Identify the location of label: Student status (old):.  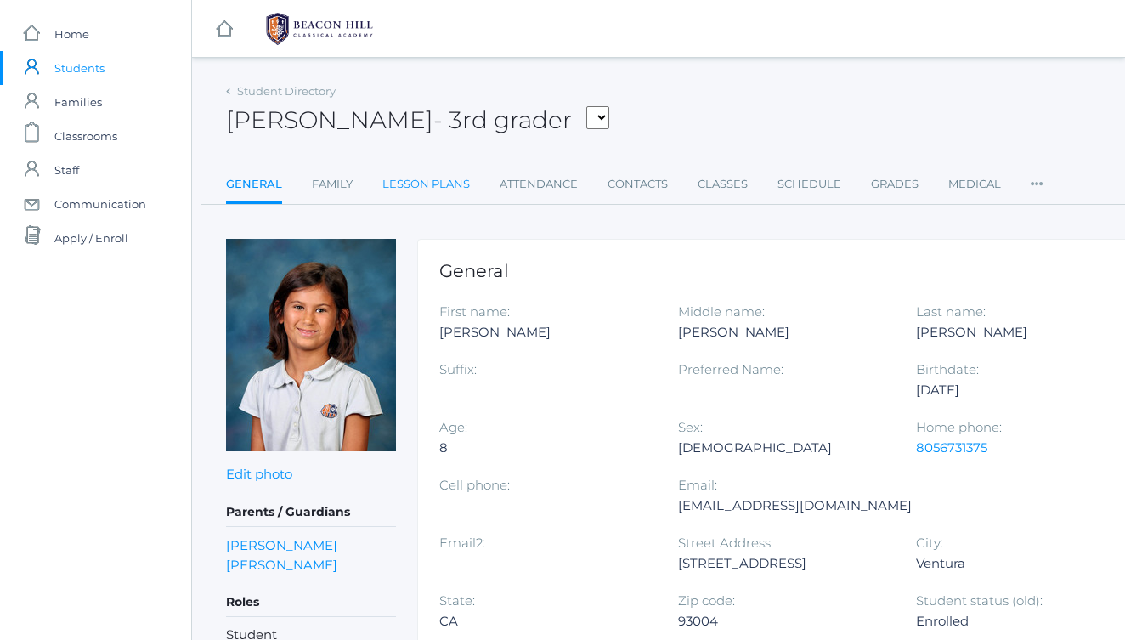
(979, 600).